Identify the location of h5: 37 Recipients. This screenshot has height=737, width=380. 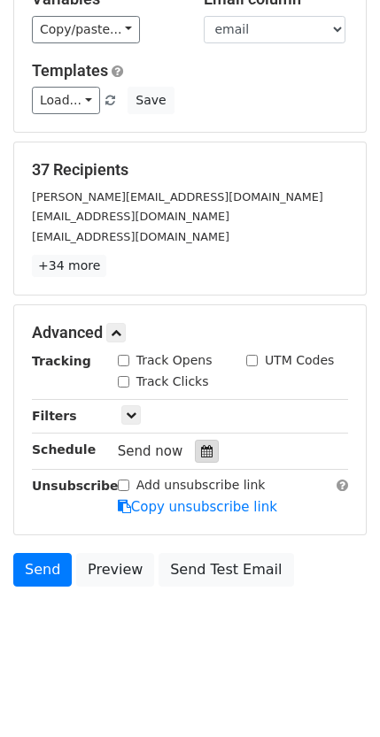
(189, 170).